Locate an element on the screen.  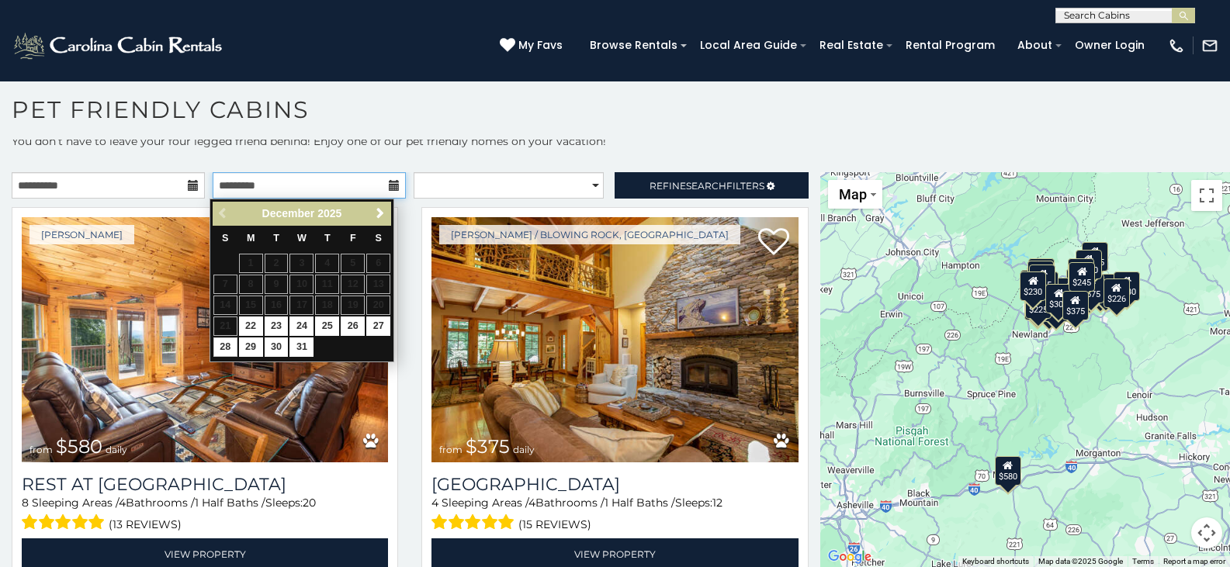
span: 8 is located at coordinates (25, 503).